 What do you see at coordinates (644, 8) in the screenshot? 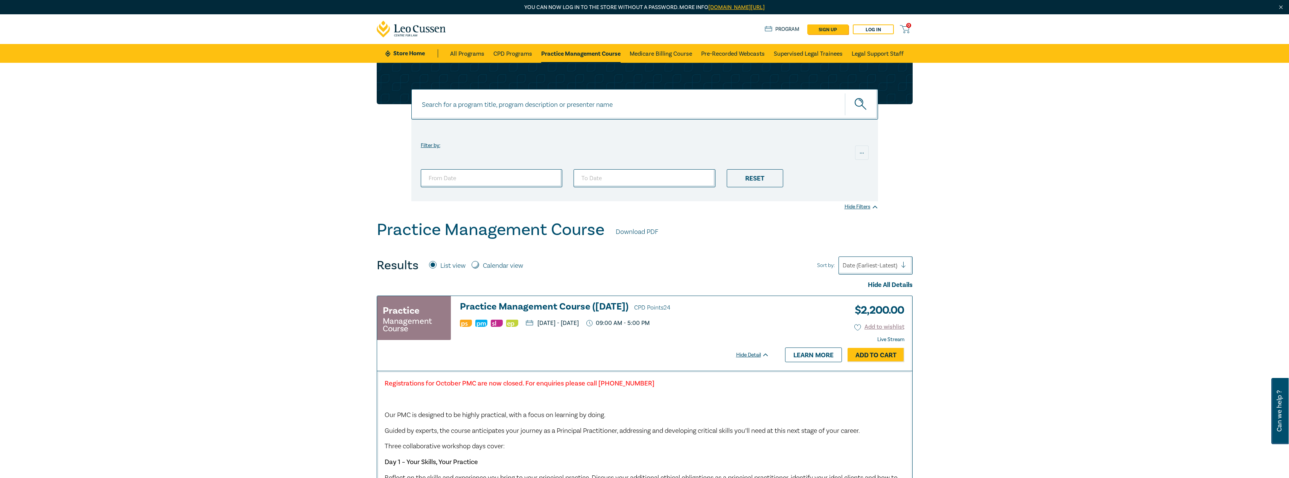
I see `p: You can now log in to the store without a password. More info` at bounding box center [644, 8].